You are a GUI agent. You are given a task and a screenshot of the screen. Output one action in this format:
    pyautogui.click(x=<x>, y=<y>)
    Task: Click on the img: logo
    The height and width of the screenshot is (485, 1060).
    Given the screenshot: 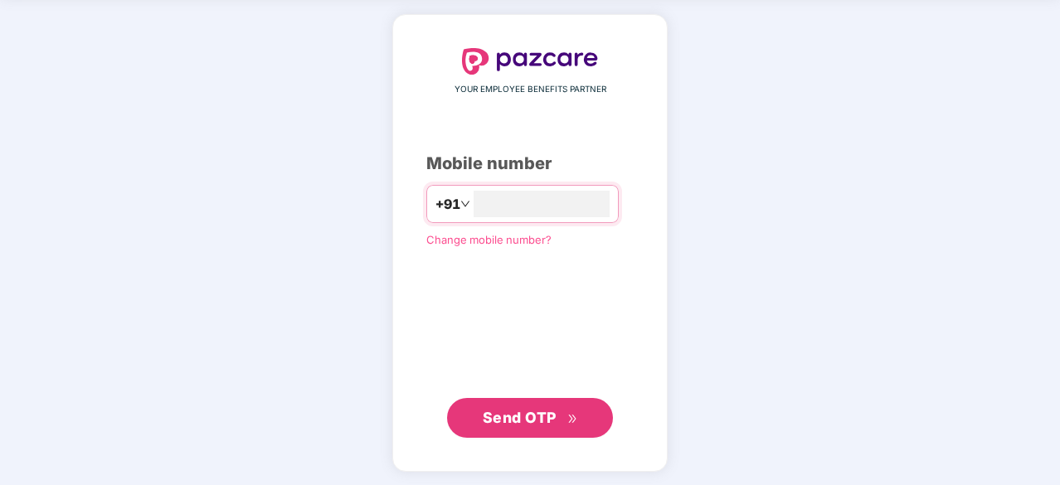 What is the action you would take?
    pyautogui.click(x=530, y=61)
    